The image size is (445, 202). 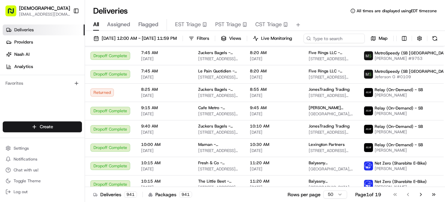 I want to click on span: Create, so click(x=46, y=127).